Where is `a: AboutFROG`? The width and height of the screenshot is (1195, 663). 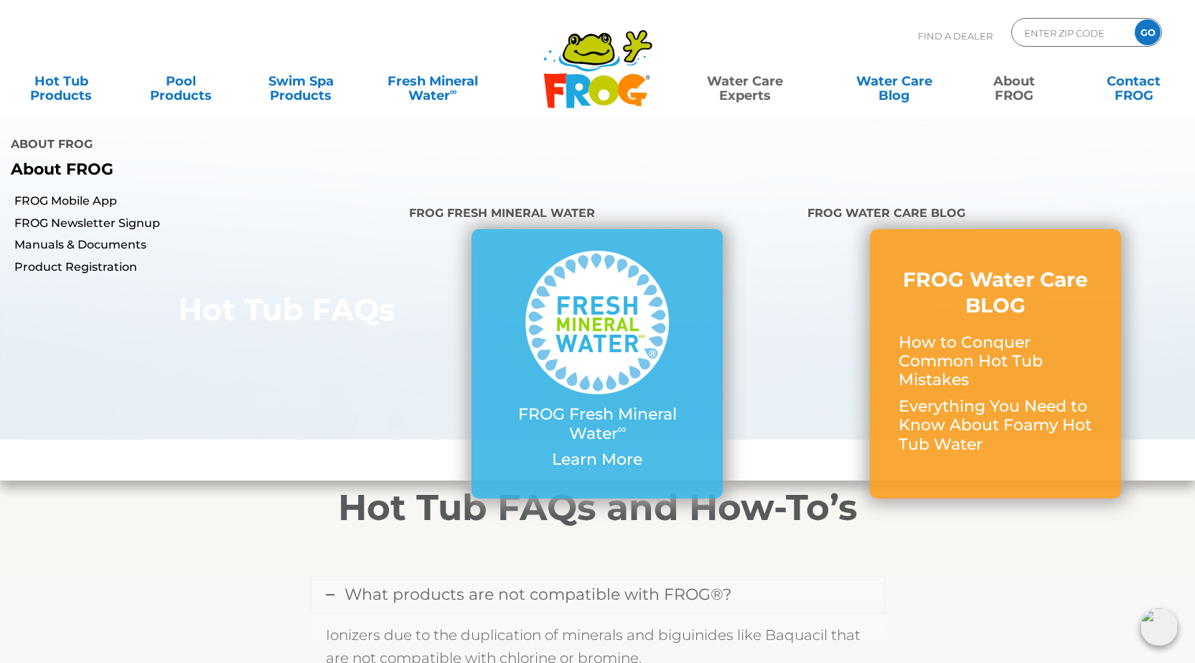
a: AboutFROG is located at coordinates (1014, 81).